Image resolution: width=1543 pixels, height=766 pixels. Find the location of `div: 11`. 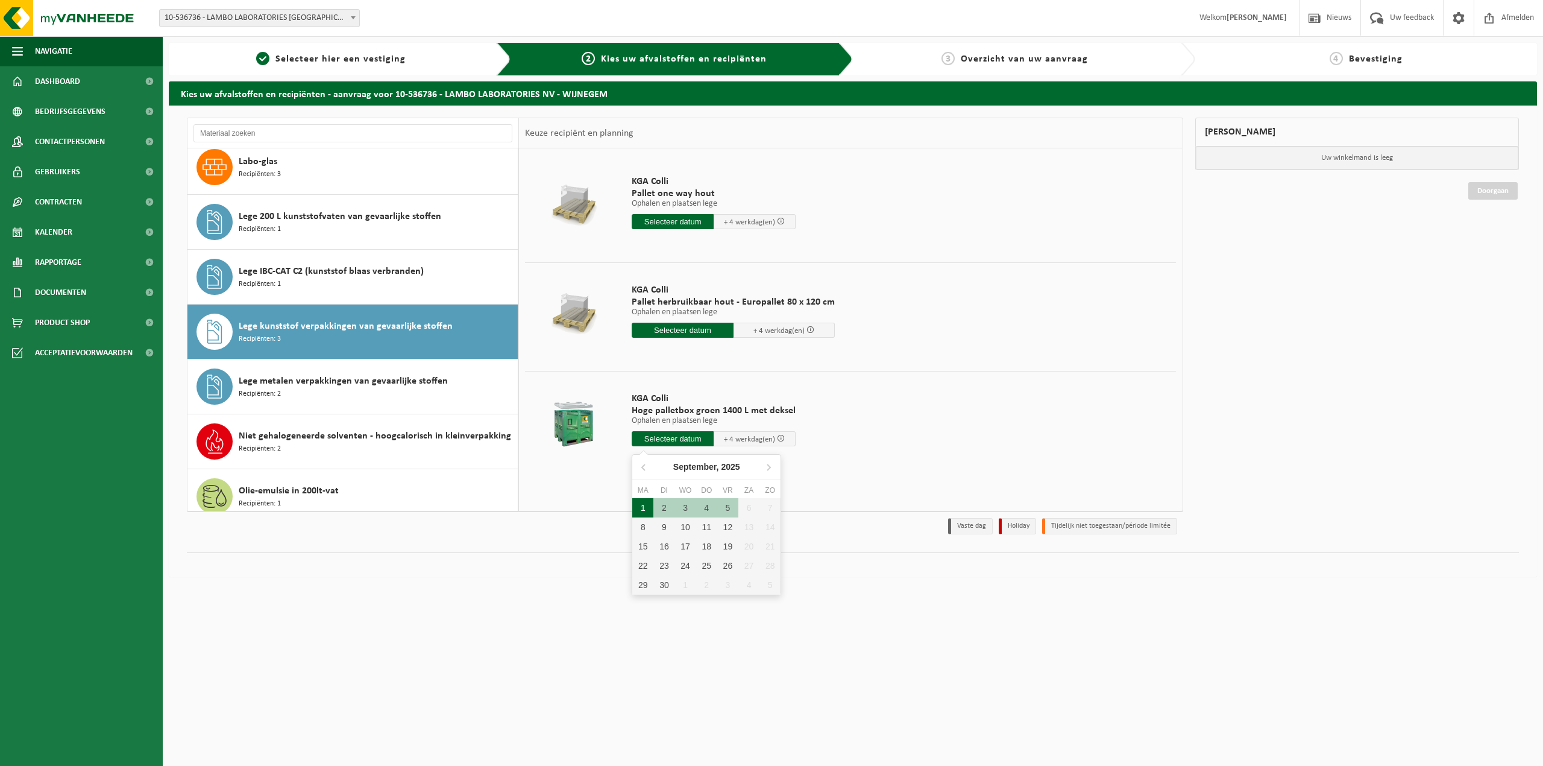

div: 11 is located at coordinates (706, 527).